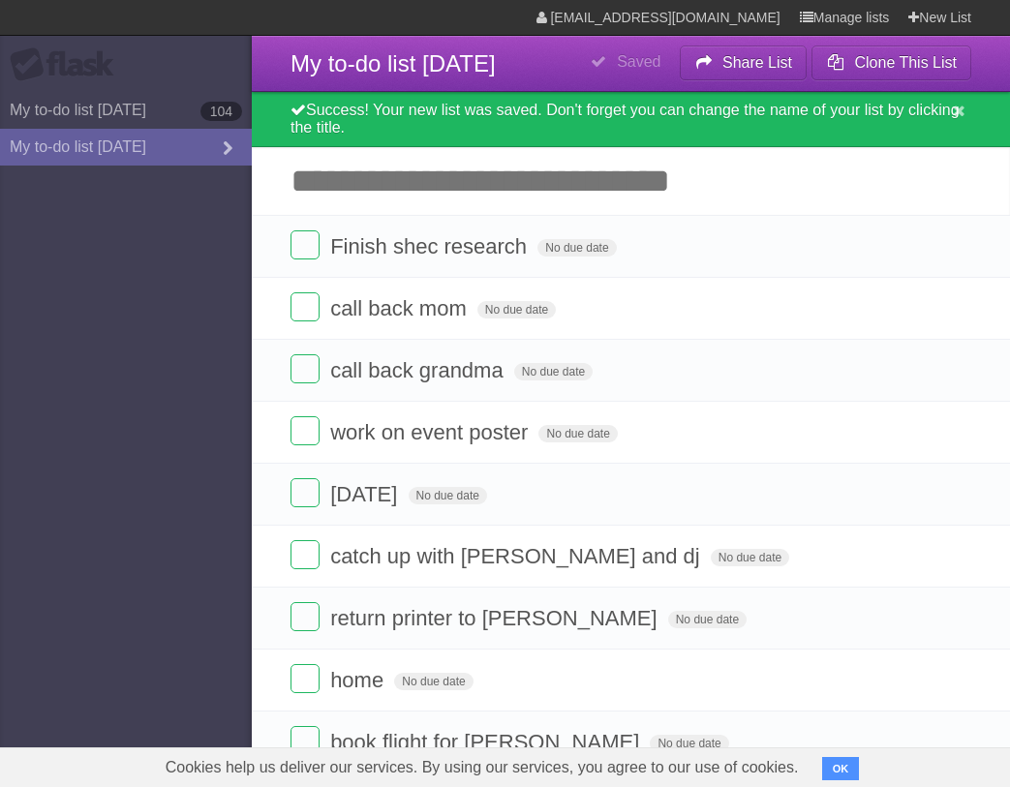 This screenshot has height=787, width=1010. I want to click on button: Share List, so click(744, 63).